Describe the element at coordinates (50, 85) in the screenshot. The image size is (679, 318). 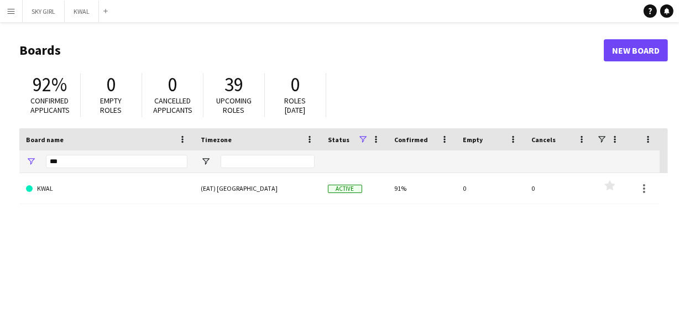
I see `span: 92%` at that location.